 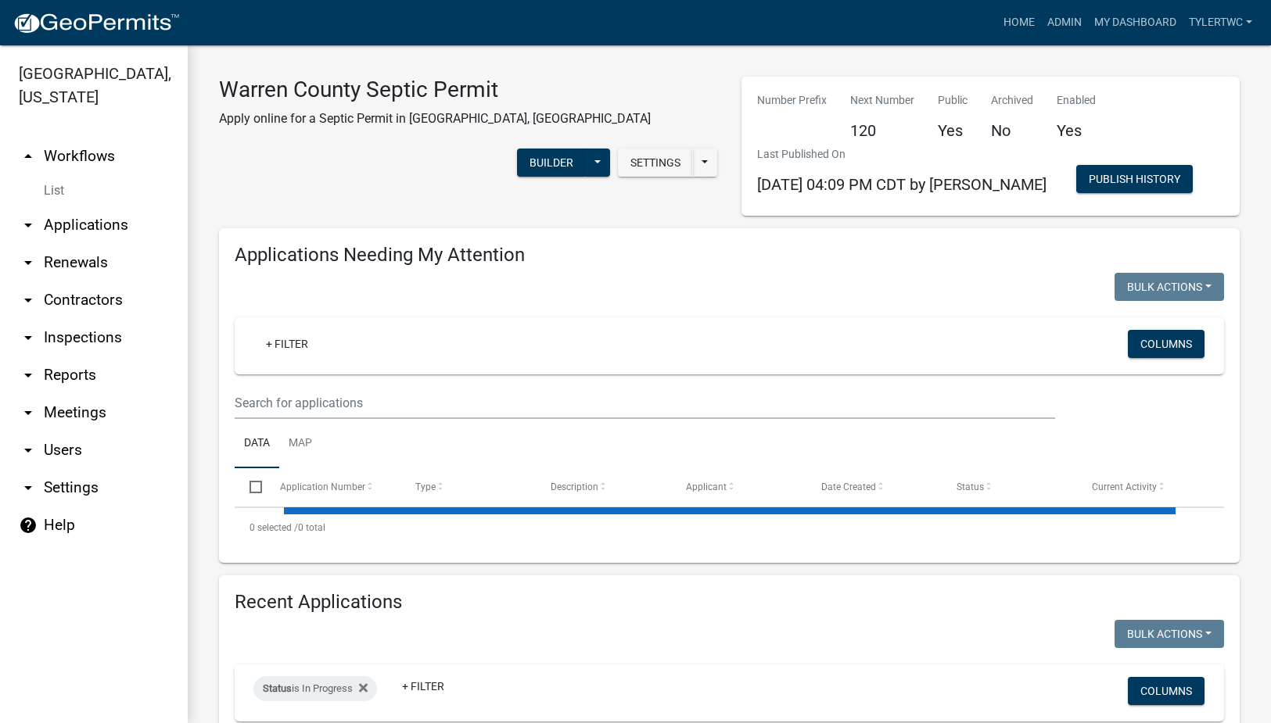 What do you see at coordinates (738, 487) in the screenshot?
I see `datatable-header-cell: Applicant` at bounding box center [738, 487].